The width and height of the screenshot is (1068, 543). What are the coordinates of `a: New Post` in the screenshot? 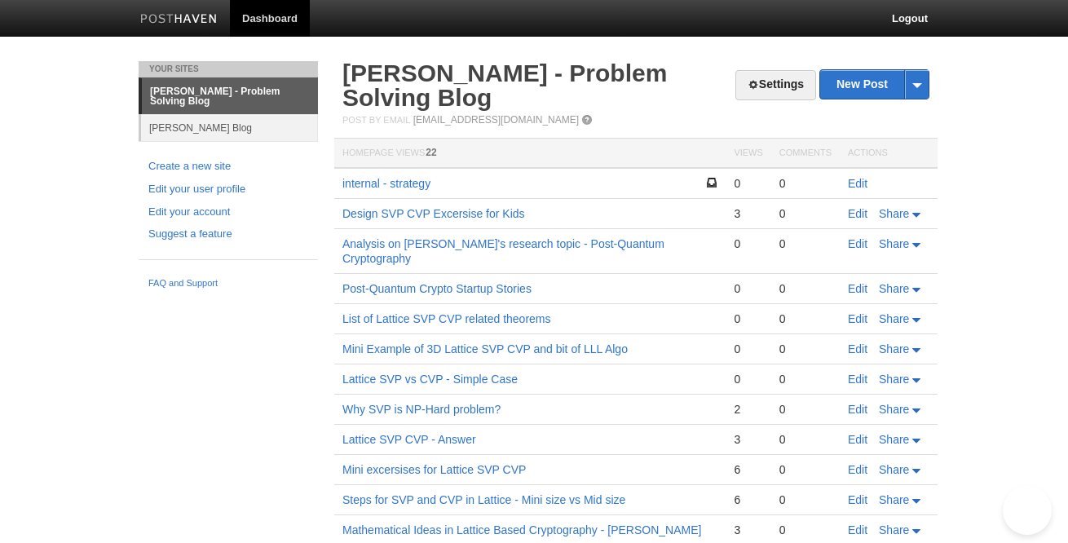 It's located at (874, 84).